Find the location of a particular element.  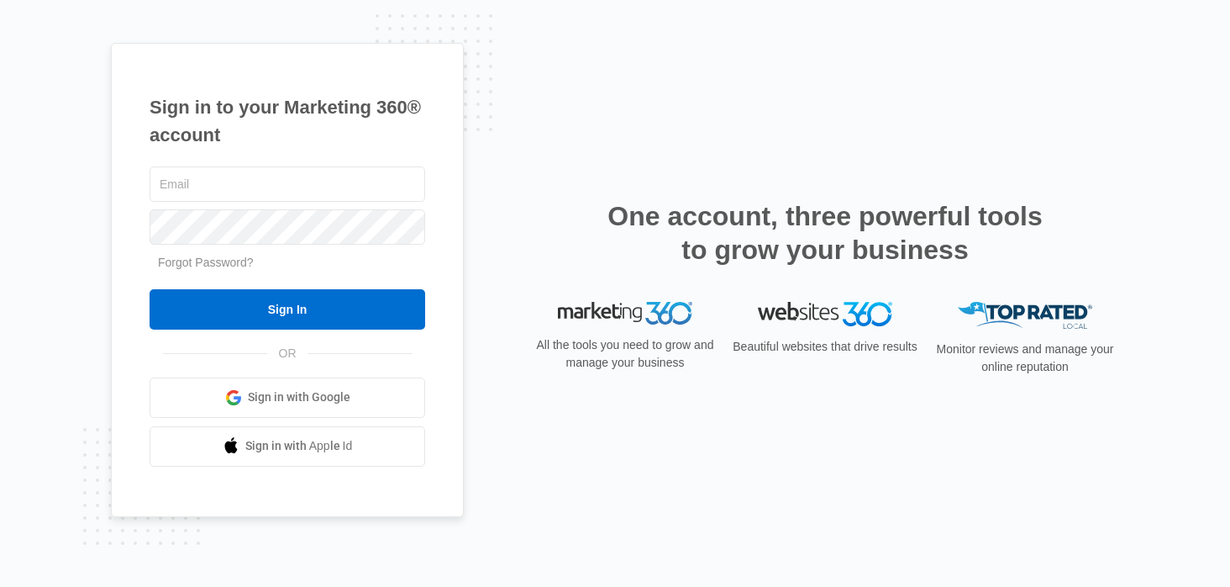

span: Sign in with Google is located at coordinates (299, 397).